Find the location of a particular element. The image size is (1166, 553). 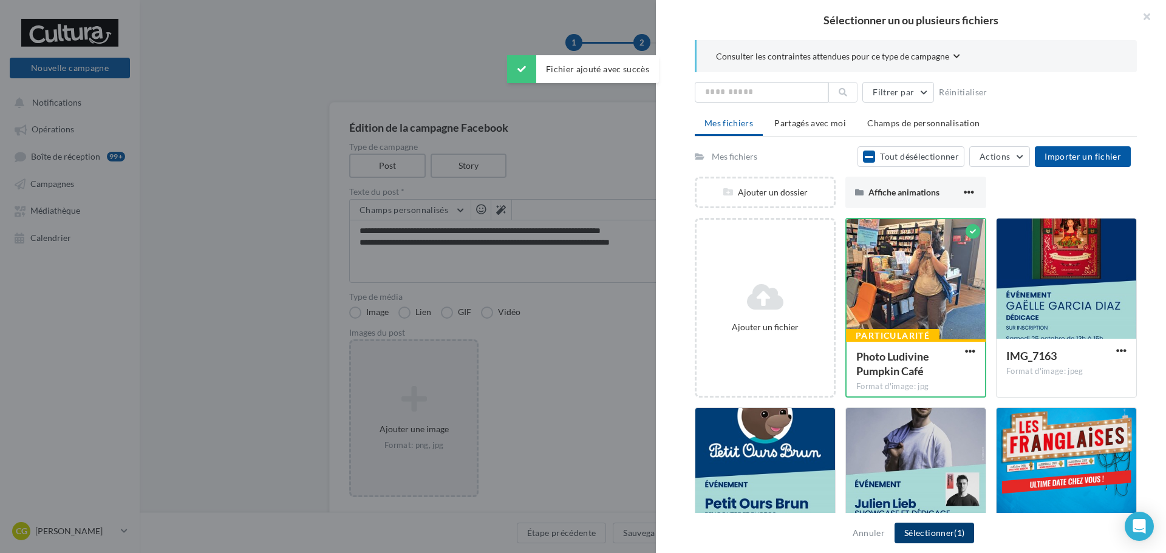

span: IMG_7163 is located at coordinates (1032, 356).